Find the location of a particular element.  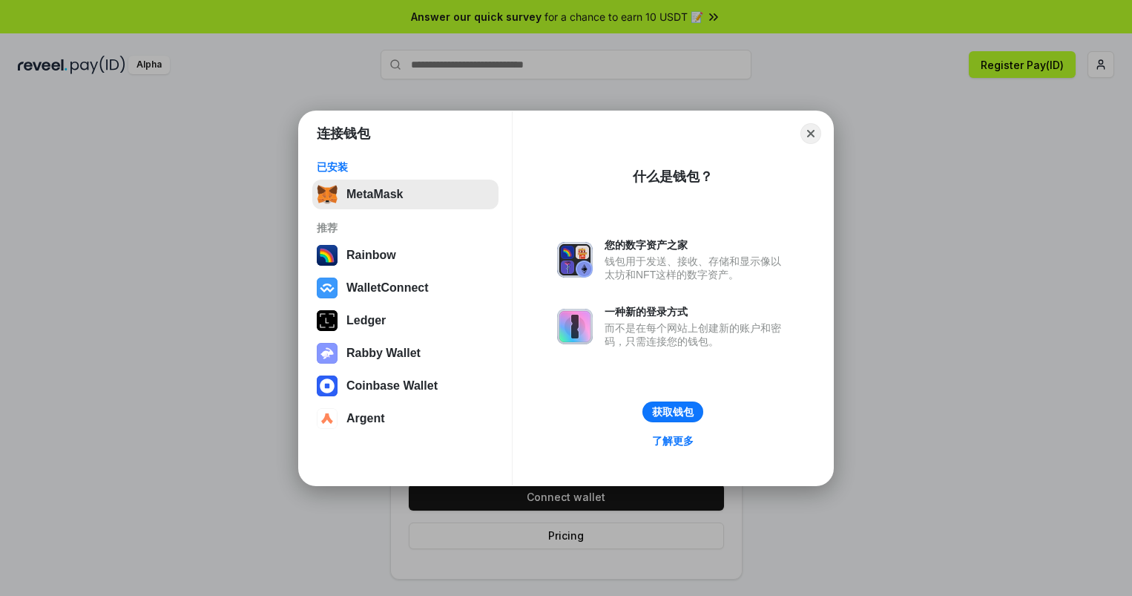

button: Close is located at coordinates (811, 134).